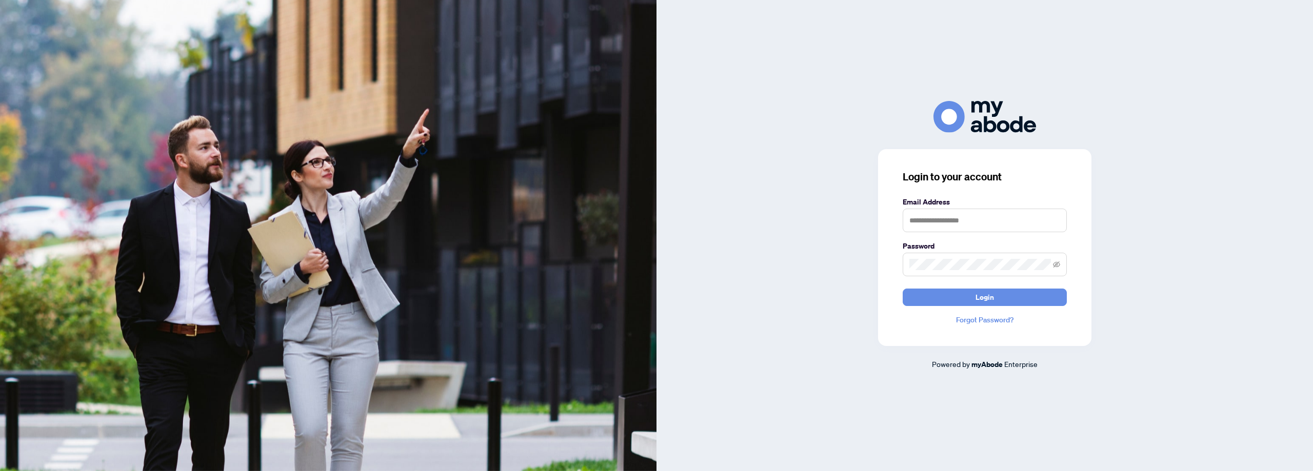  I want to click on h3: Login to your account, so click(984, 177).